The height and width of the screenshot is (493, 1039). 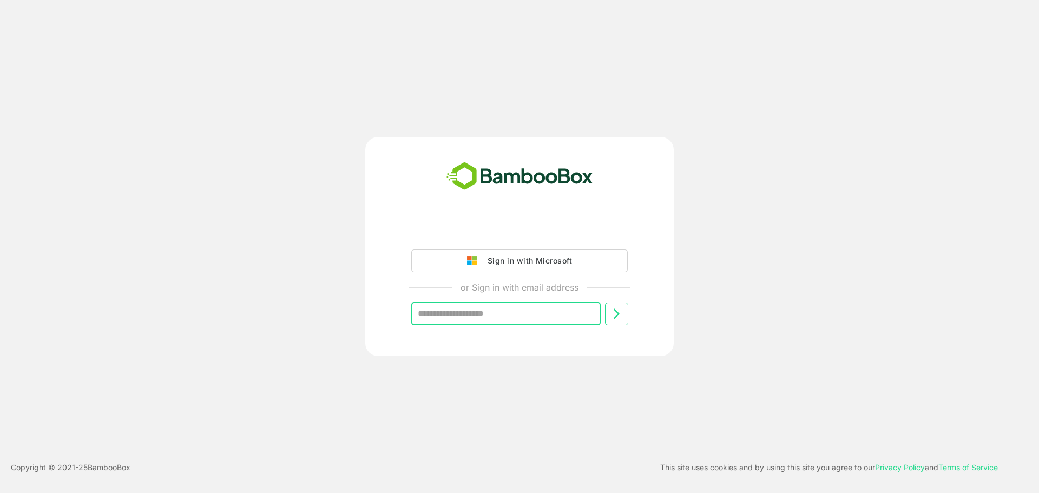 What do you see at coordinates (968, 467) in the screenshot?
I see `a: Terms of Service` at bounding box center [968, 467].